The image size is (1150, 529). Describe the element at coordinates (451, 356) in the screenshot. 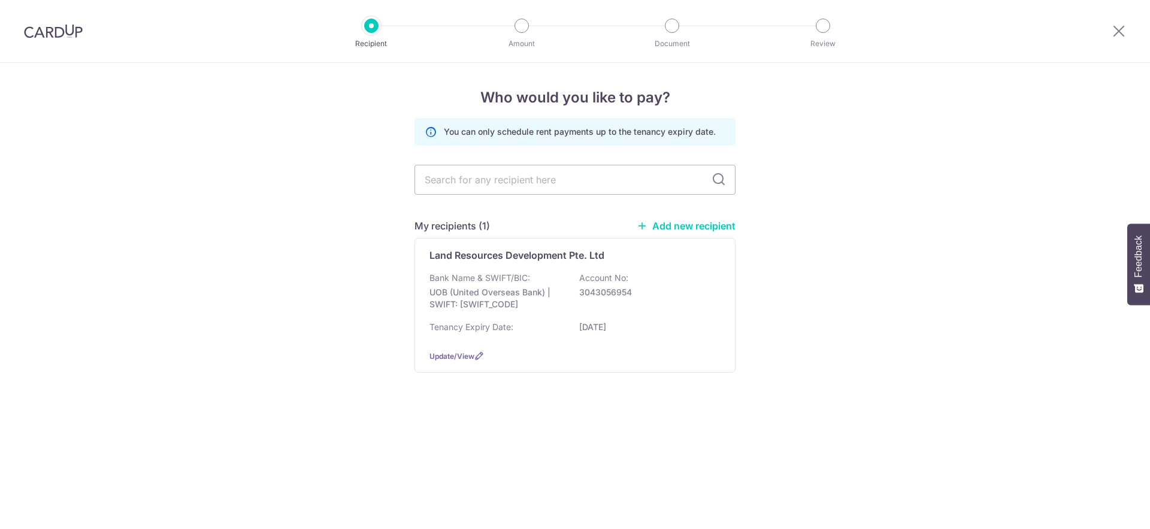

I see `span: Update/View` at that location.